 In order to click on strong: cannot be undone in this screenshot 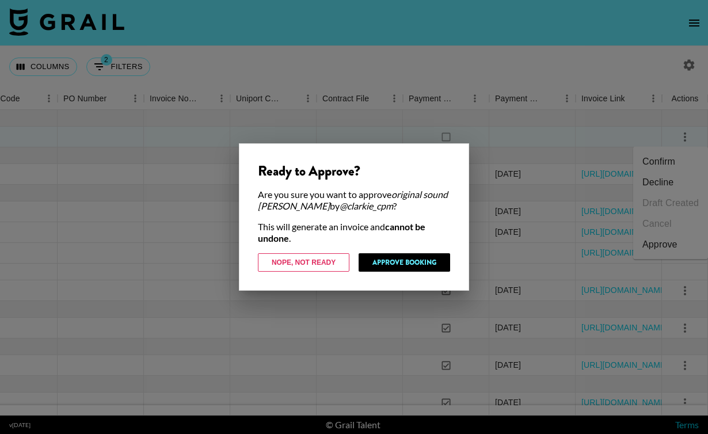, I will do `click(341, 232)`.